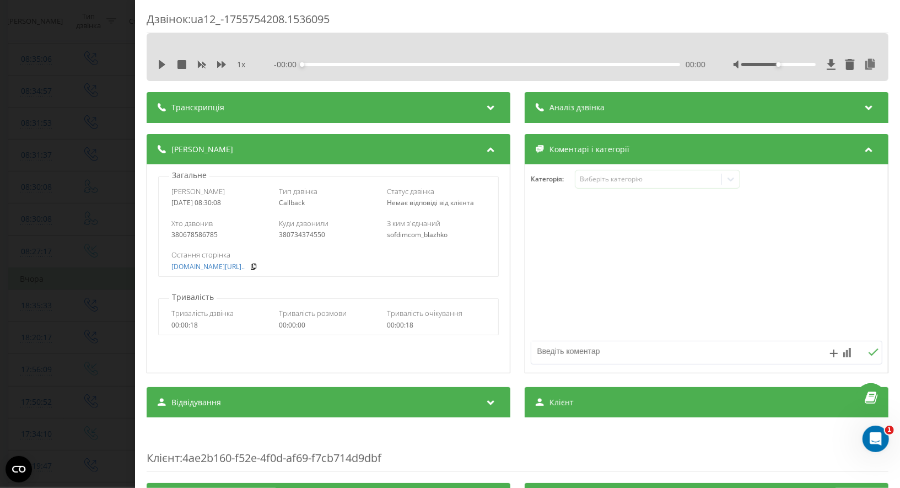 The width and height of the screenshot is (900, 488). Describe the element at coordinates (292, 202) in the screenshot. I see `span: Callback` at that location.